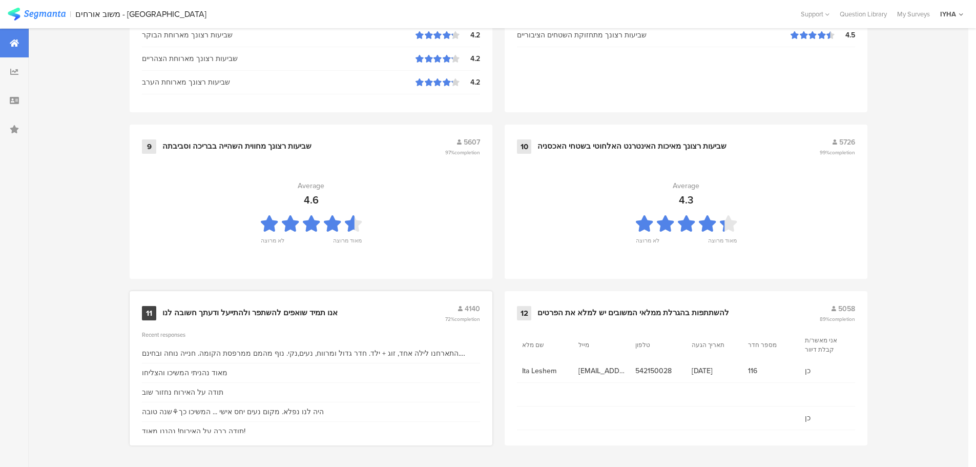 The image size is (976, 467). Describe the element at coordinates (948, 14) in the screenshot. I see `div: IYHA` at that location.